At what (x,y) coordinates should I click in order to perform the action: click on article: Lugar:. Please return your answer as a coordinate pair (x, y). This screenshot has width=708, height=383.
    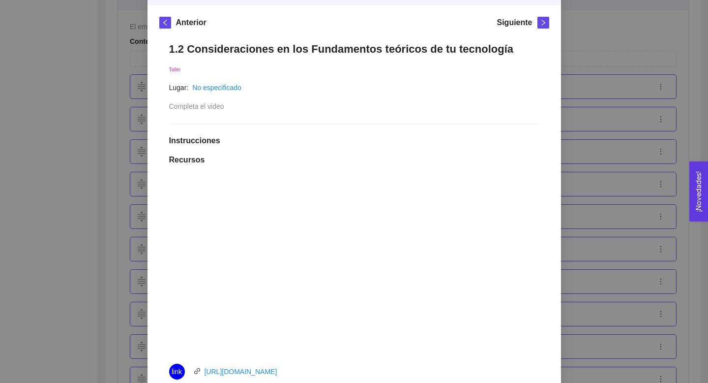
    Looking at the image, I should click on (179, 88).